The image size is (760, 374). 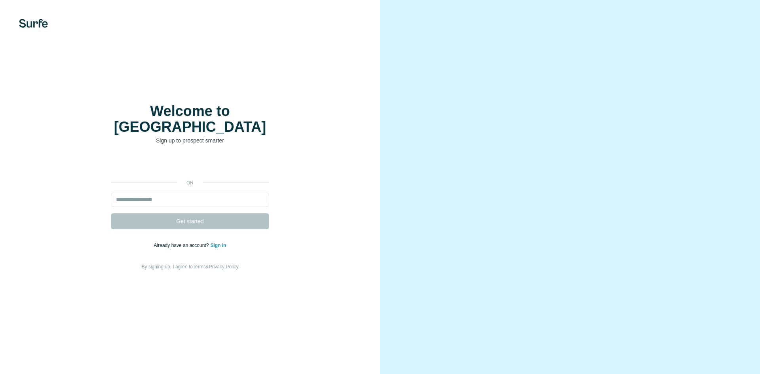 I want to click on p: or, so click(x=190, y=183).